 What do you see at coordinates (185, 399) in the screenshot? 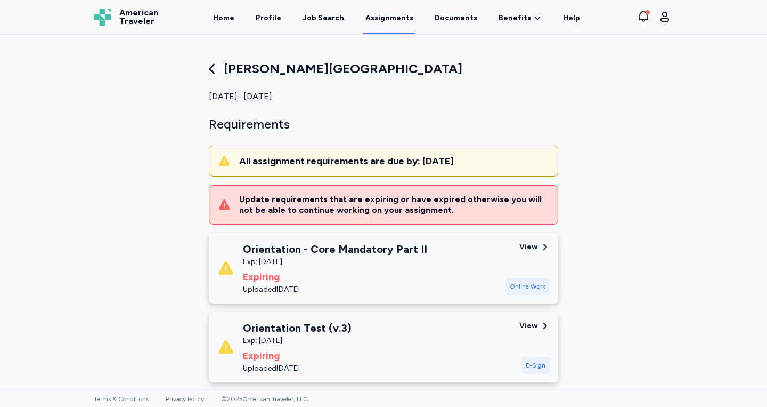
I see `a: Privacy Policy` at bounding box center [185, 399].